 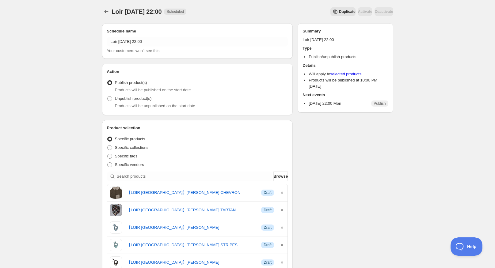 I want to click on span: Duplicate, so click(x=347, y=12).